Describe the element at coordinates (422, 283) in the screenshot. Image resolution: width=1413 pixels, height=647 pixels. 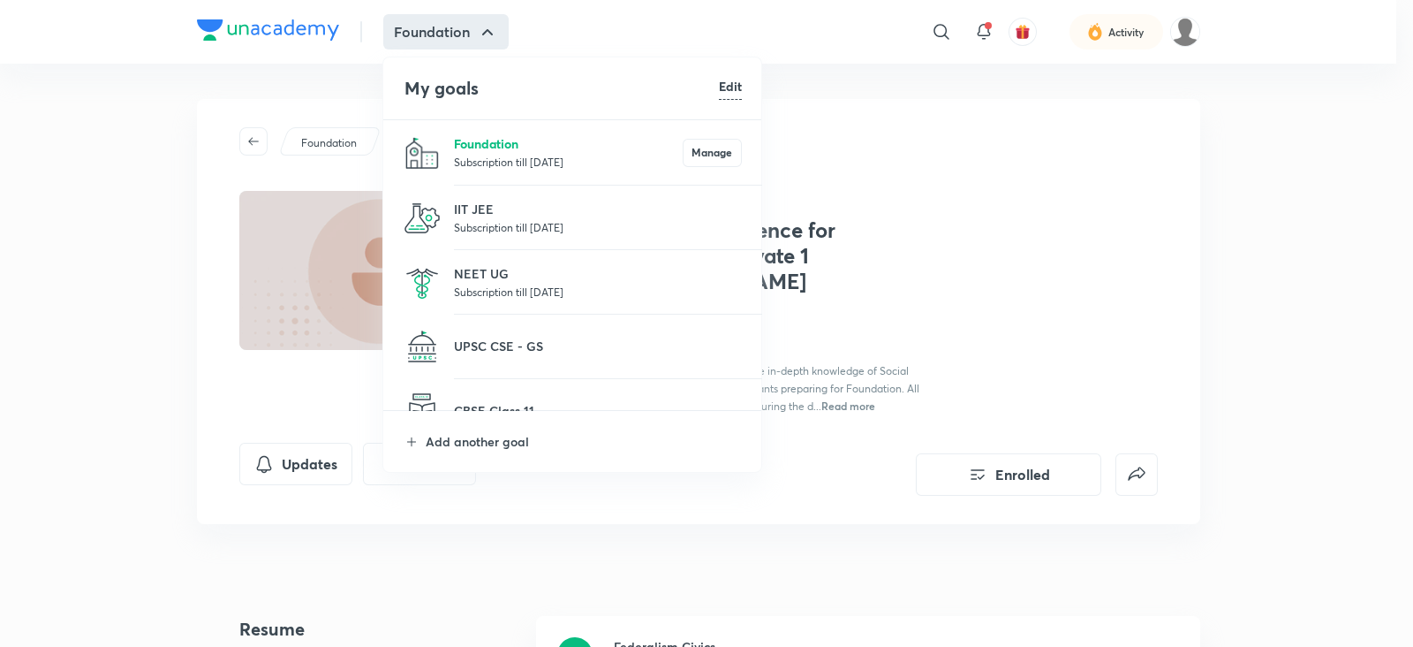
I see `img: NEET UG` at that location.